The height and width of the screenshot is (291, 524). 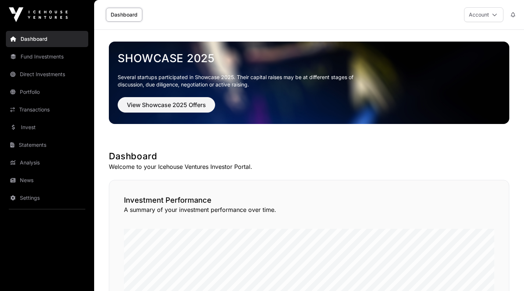 What do you see at coordinates (309, 200) in the screenshot?
I see `h2: Investment Performance` at bounding box center [309, 200].